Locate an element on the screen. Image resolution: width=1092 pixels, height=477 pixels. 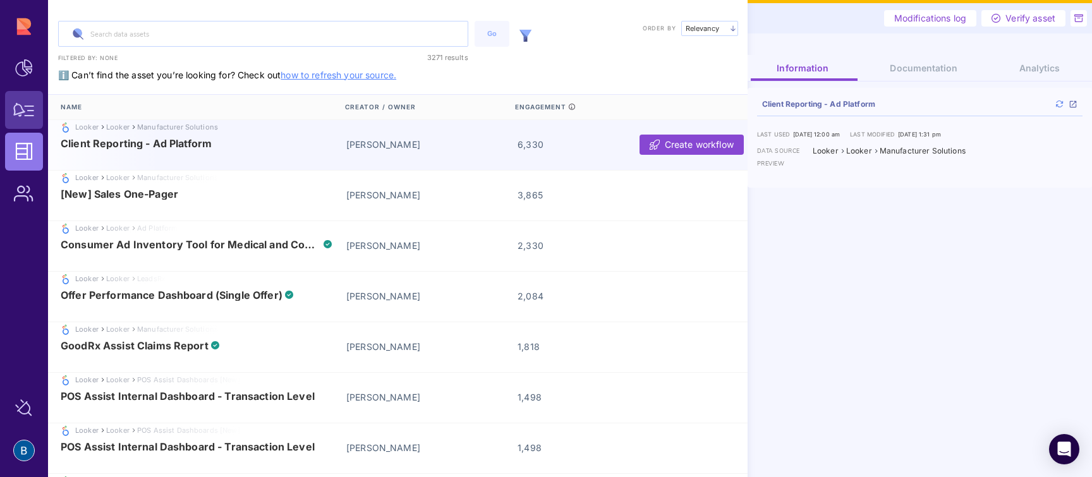
div: Engagement is located at coordinates (600, 107).